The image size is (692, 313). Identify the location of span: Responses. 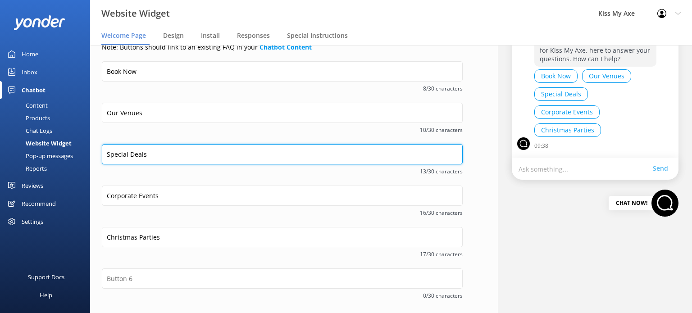
(253, 36).